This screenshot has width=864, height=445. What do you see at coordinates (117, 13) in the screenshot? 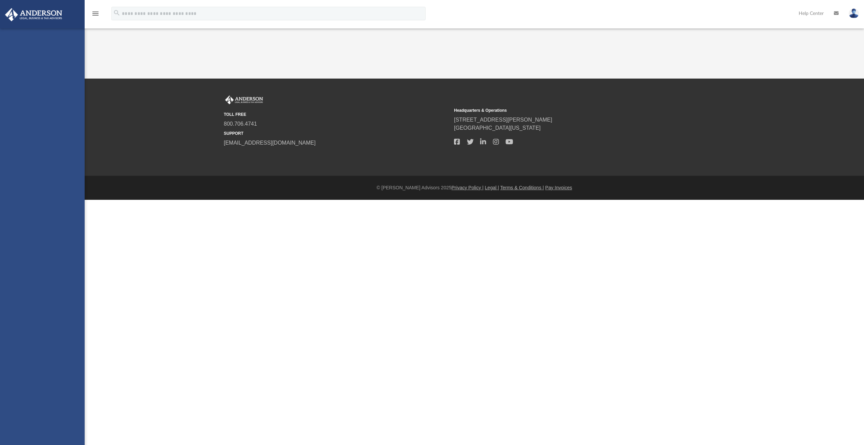
I see `i: search` at bounding box center [117, 13].